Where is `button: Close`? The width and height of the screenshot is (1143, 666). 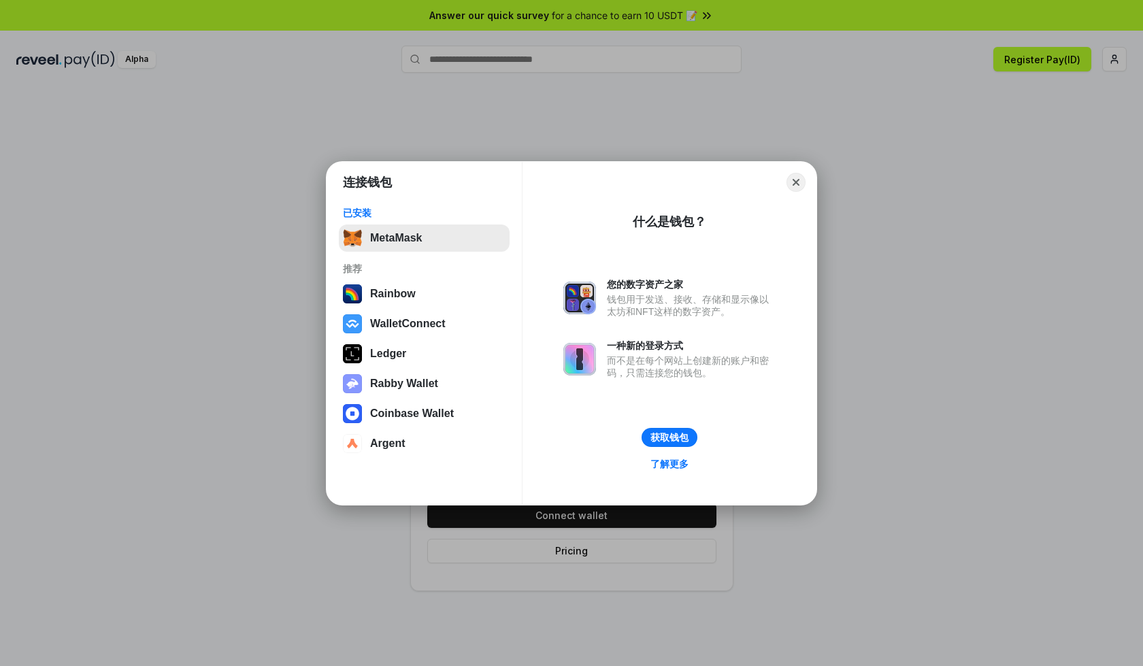 button: Close is located at coordinates (796, 182).